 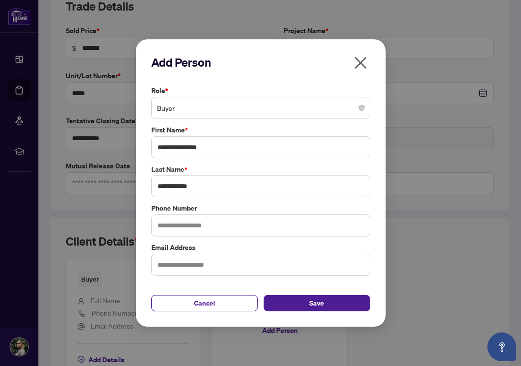 What do you see at coordinates (502, 347) in the screenshot?
I see `button: Open asap` at bounding box center [502, 347].